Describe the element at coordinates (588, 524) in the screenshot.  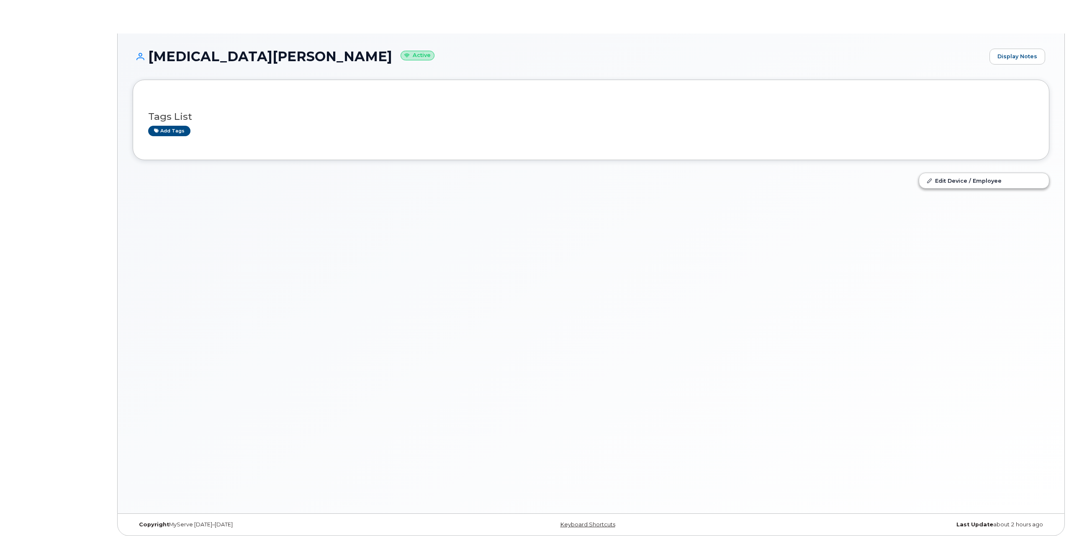
I see `a: Keyboard Shortcuts` at that location.